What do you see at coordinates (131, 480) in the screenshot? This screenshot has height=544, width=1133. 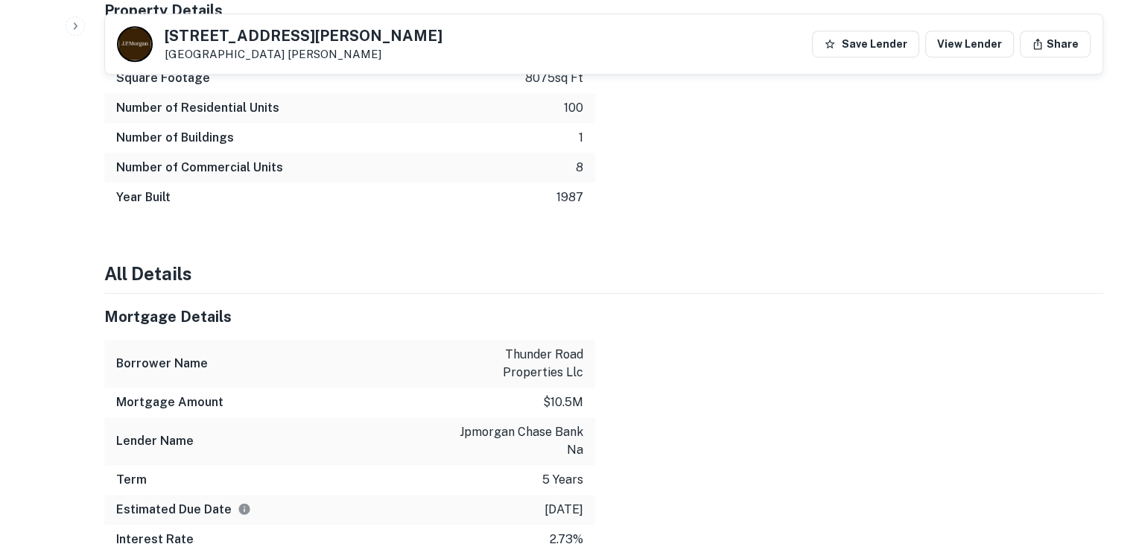 I see `h6: Term` at bounding box center [131, 480].